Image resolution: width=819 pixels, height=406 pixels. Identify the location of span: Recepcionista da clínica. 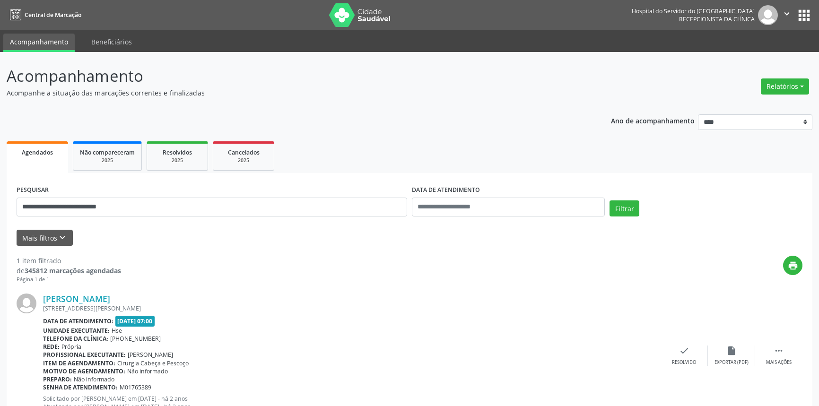
(716, 19).